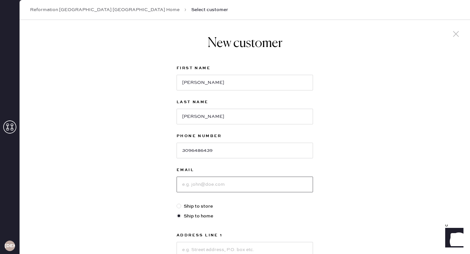 This screenshot has height=254, width=470. I want to click on input: e.g. Doe, so click(245, 117).